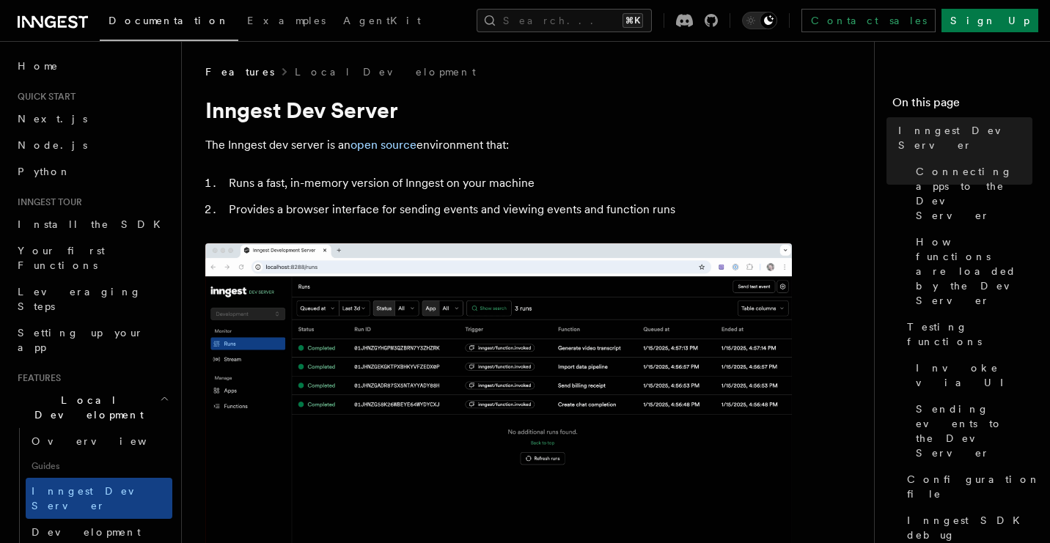 The height and width of the screenshot is (543, 1050). What do you see at coordinates (92, 299) in the screenshot?
I see `a: Leveraging Steps` at bounding box center [92, 299].